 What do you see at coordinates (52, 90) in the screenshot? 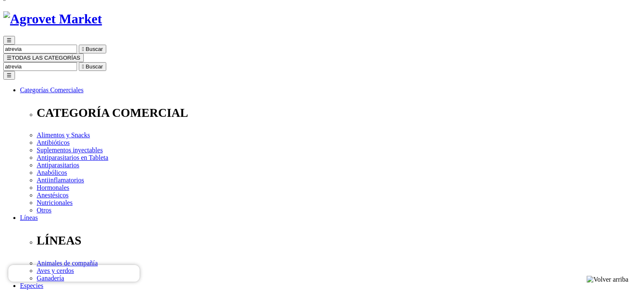
I see `a: Categorías Comerciales` at bounding box center [52, 90].